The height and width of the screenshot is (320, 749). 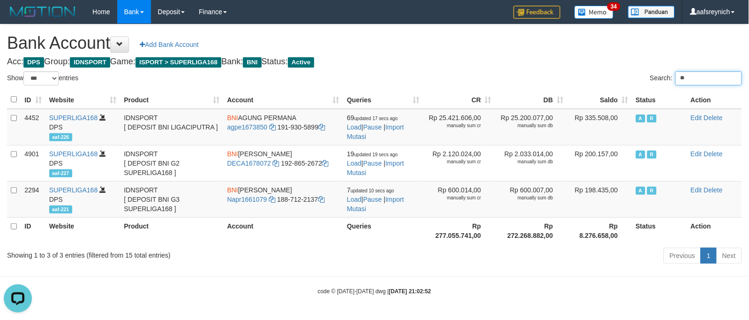 What do you see at coordinates (383, 99) in the screenshot?
I see `th: Queries: activate to sort column ascending` at bounding box center [383, 99].